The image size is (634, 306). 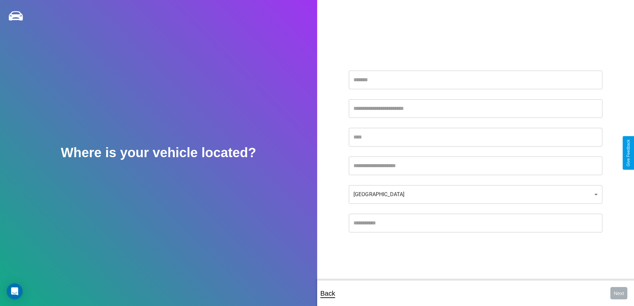 What do you see at coordinates (15, 291) in the screenshot?
I see `div: Open Intercom Messenger` at bounding box center [15, 291].